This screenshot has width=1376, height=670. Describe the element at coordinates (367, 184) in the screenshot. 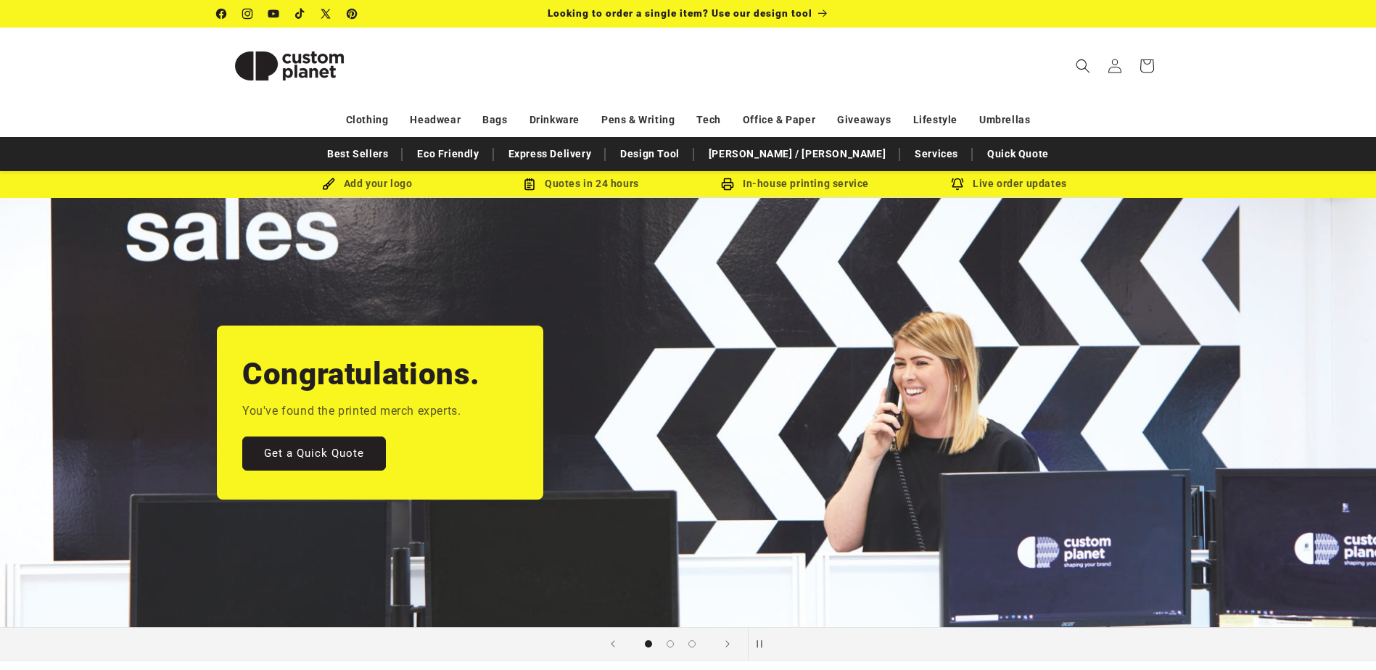

I see `div: Add your logo` at that location.